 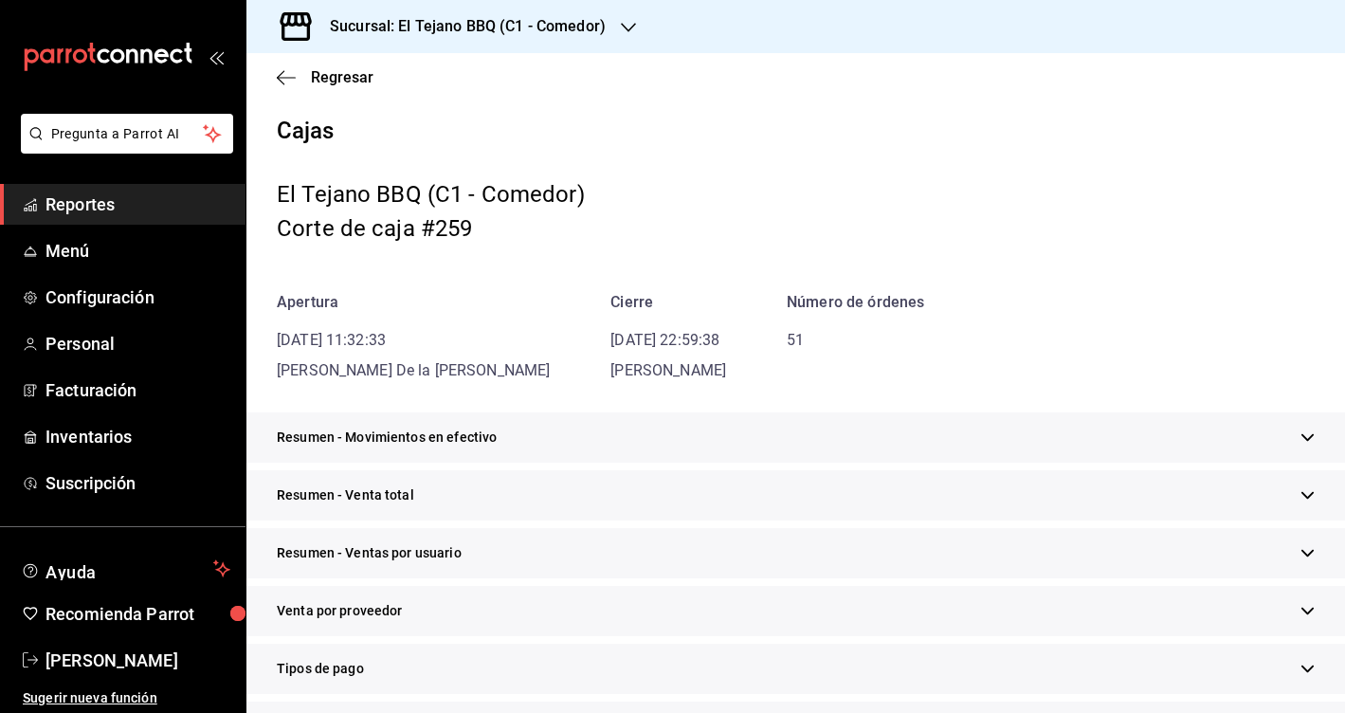 I want to click on button: open_drawer_menu, so click(x=216, y=57).